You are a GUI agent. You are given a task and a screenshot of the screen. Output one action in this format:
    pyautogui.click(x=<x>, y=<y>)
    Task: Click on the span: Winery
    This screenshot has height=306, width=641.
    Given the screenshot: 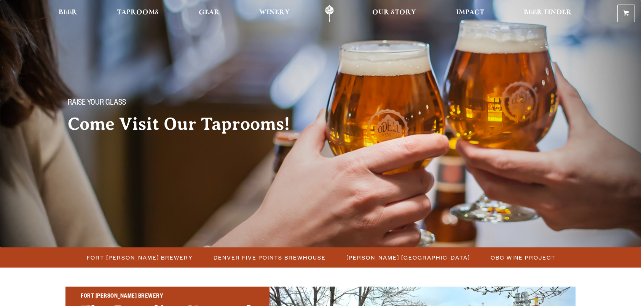 What is the action you would take?
    pyautogui.click(x=275, y=13)
    